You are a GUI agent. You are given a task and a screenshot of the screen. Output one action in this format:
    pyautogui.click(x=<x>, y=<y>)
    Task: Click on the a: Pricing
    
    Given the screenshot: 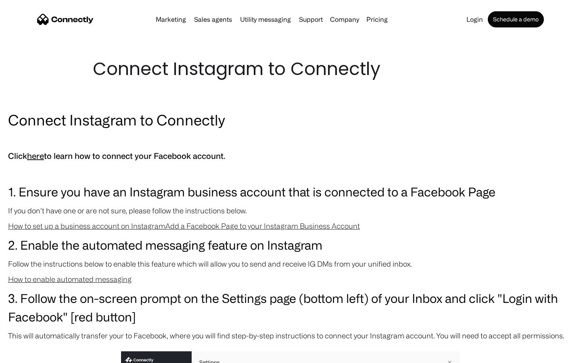 What is the action you would take?
    pyautogui.click(x=377, y=19)
    